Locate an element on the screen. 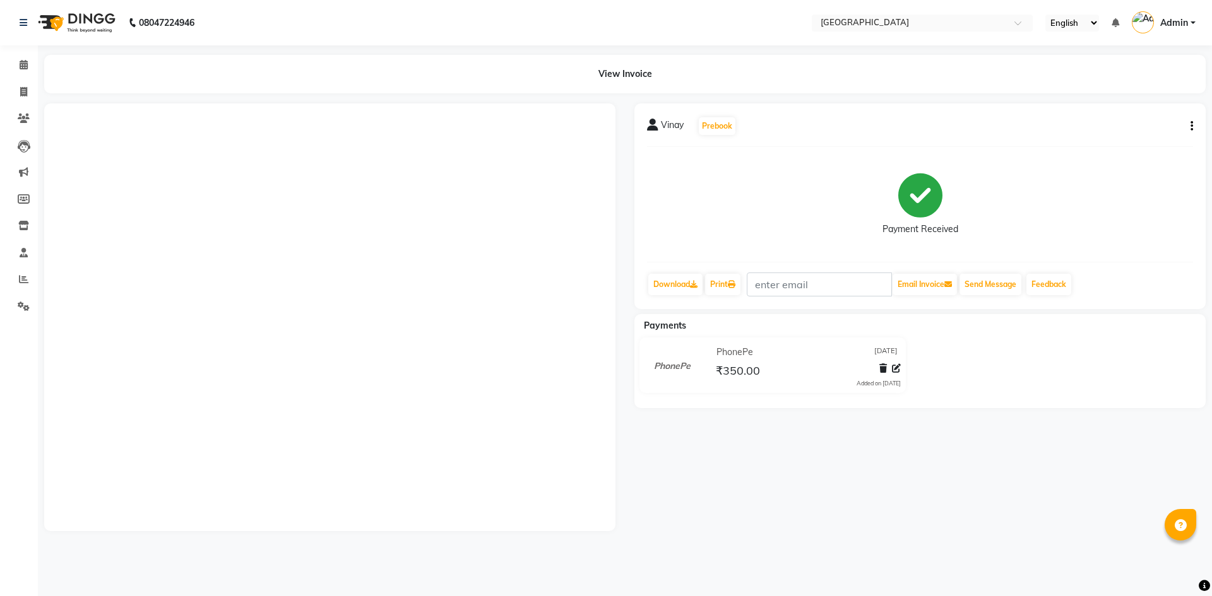  span: Admin is located at coordinates (1174, 23).